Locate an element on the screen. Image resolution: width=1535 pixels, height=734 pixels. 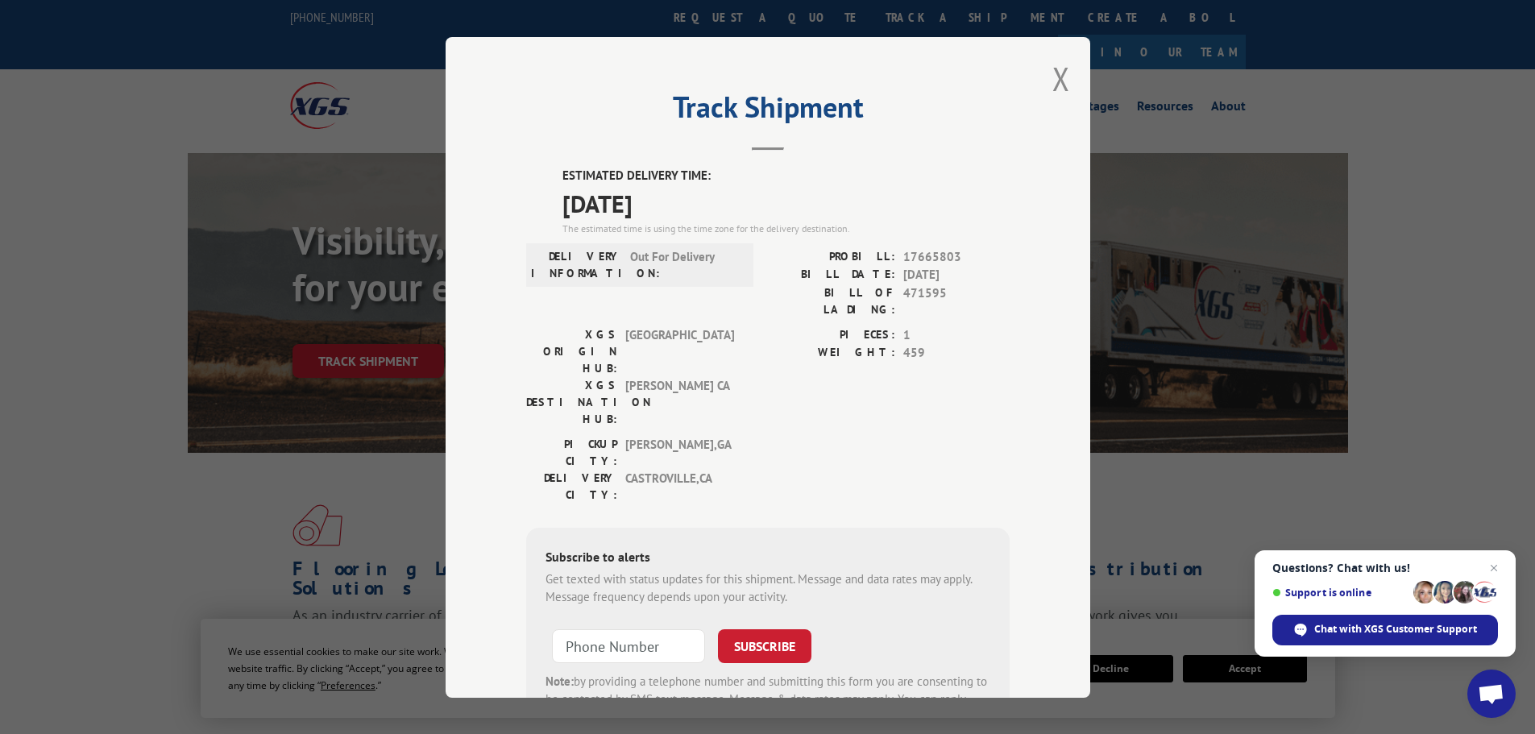
div: Subscribe to alerts is located at coordinates (768, 558).